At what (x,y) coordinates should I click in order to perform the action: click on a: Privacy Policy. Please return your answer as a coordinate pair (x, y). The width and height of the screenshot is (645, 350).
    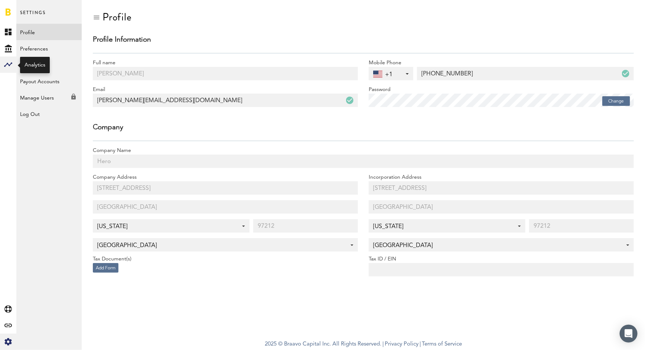
    Looking at the image, I should click on (401, 344).